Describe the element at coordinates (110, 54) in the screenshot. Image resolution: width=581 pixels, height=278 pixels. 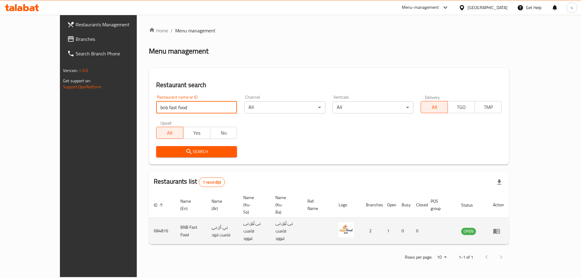
I see `a: Search Branch Phone` at that location.